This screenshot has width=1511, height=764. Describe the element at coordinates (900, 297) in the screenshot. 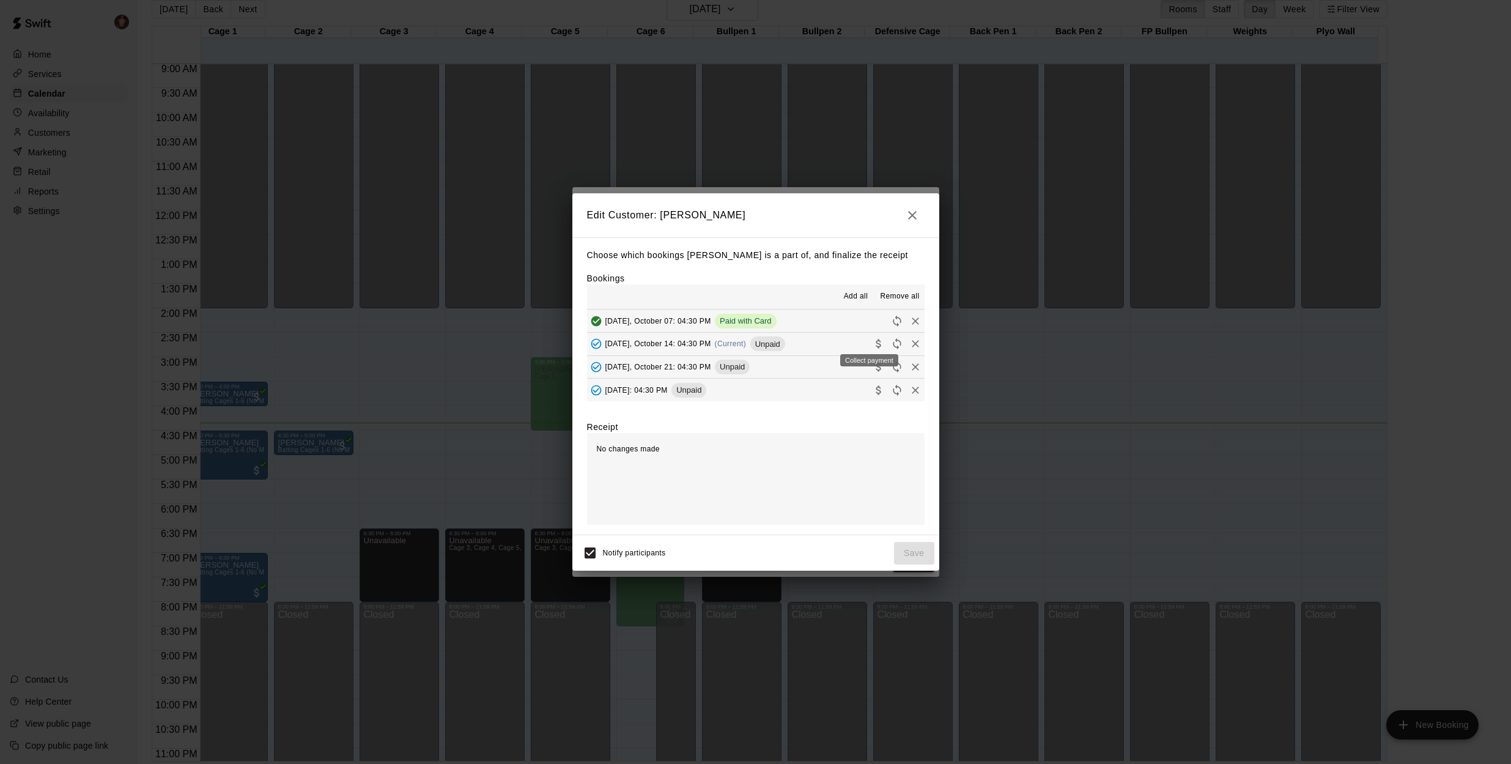

I see `button: Remove all` at that location.